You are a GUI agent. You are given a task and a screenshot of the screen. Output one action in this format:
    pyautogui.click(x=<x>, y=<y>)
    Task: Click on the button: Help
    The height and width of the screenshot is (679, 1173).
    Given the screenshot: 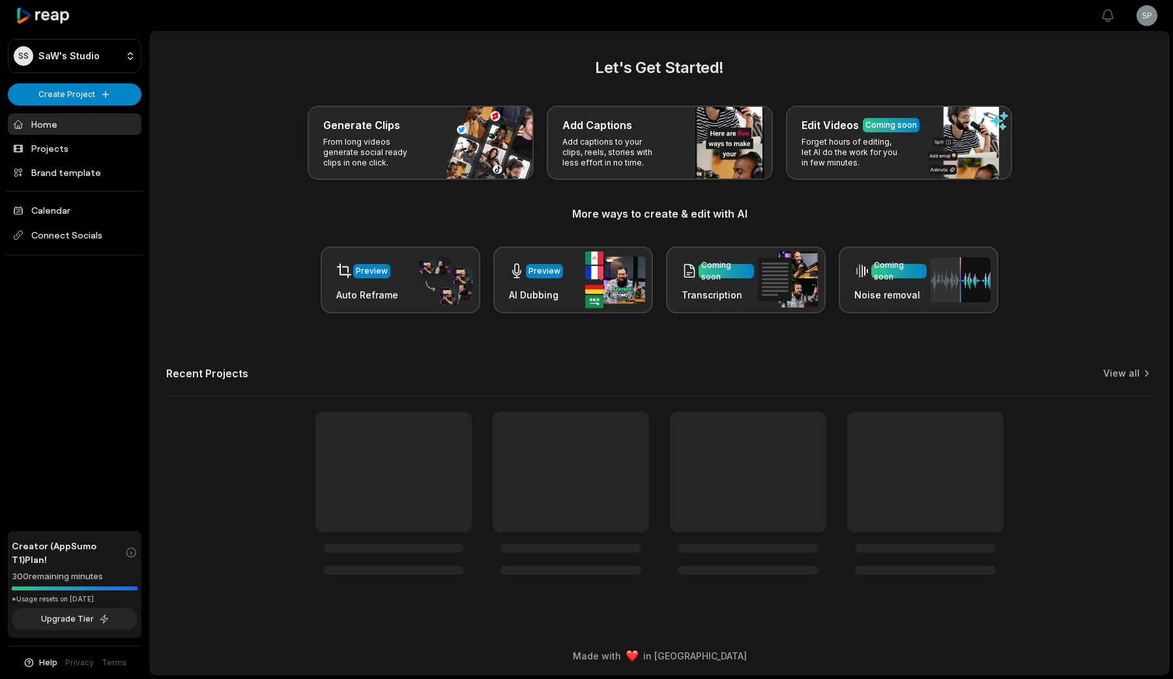 What is the action you would take?
    pyautogui.click(x=40, y=663)
    